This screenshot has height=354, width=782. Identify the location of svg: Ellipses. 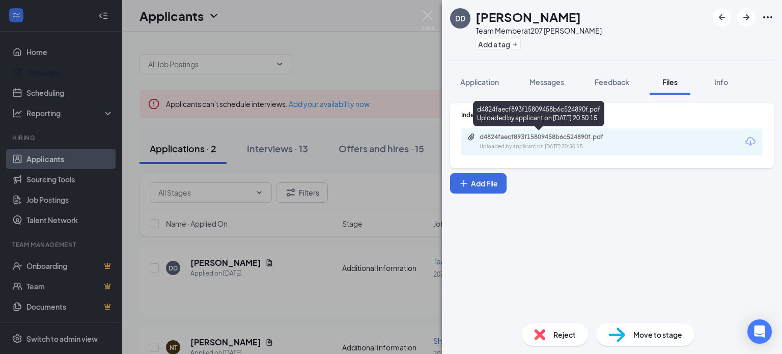
(768, 17).